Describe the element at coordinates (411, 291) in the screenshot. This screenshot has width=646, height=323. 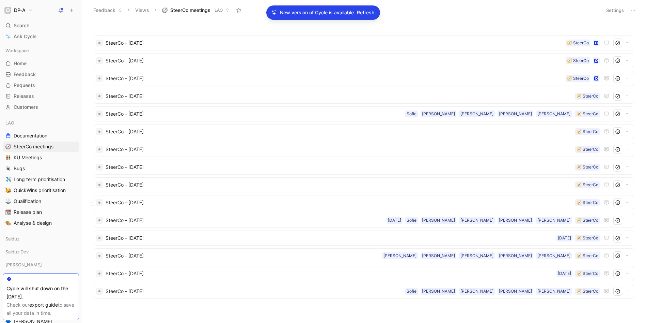
I see `div: Sofie` at that location.